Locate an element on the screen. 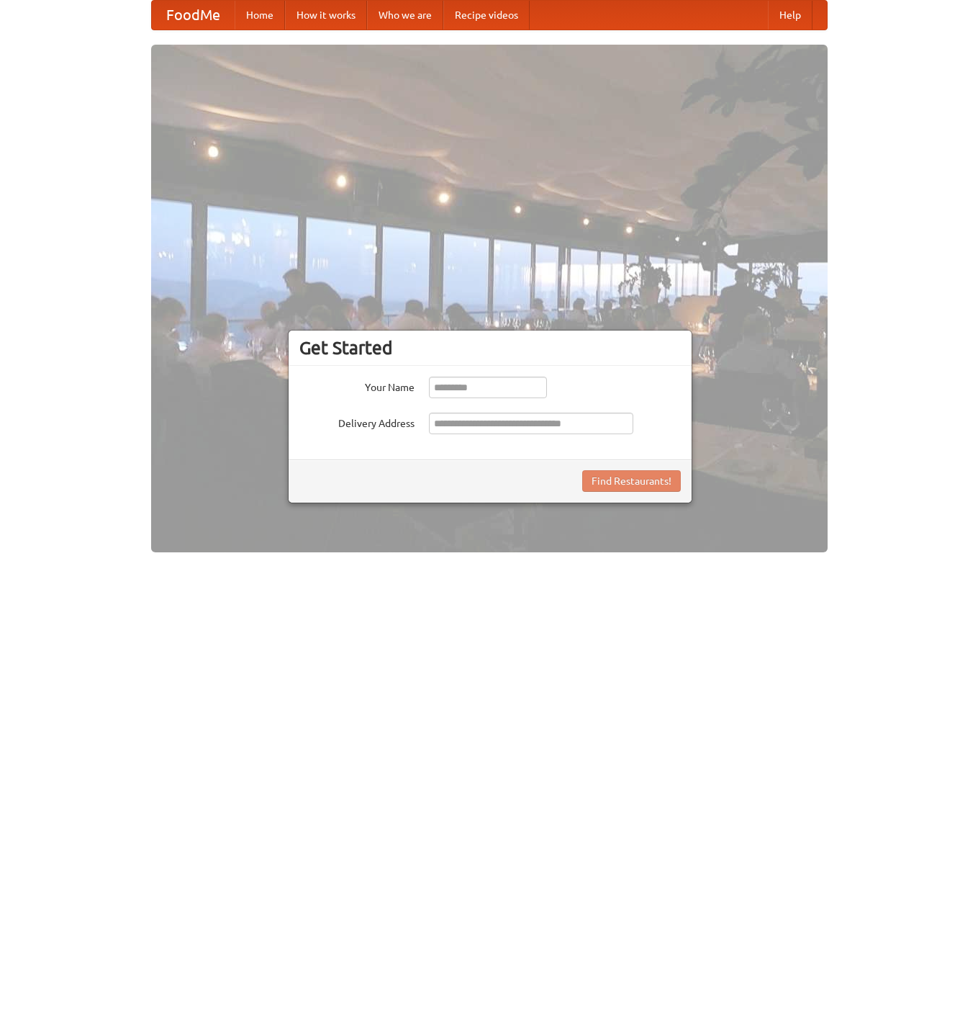 The width and height of the screenshot is (978, 1019). a: Who we are is located at coordinates (405, 15).